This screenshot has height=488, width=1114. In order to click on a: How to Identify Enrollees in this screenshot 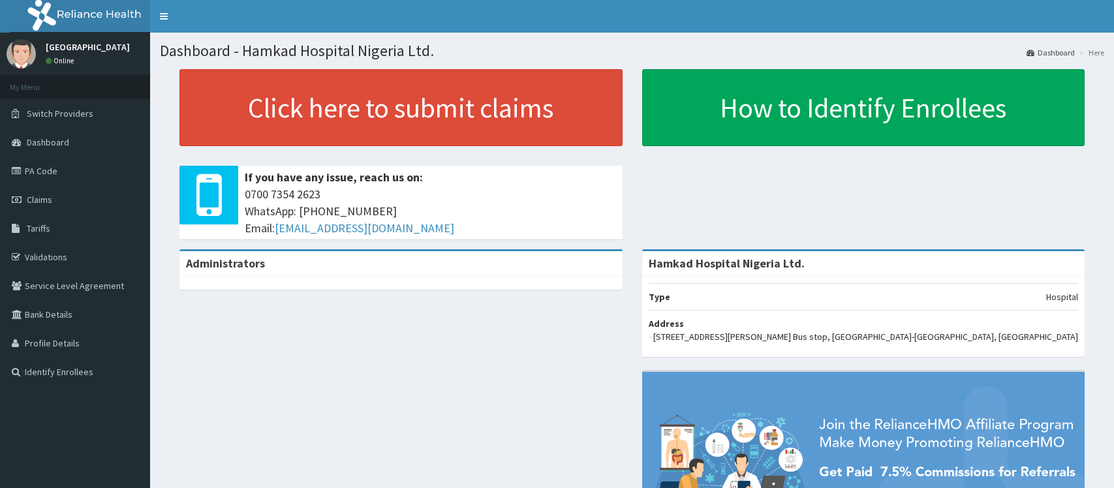, I will do `click(864, 108)`.